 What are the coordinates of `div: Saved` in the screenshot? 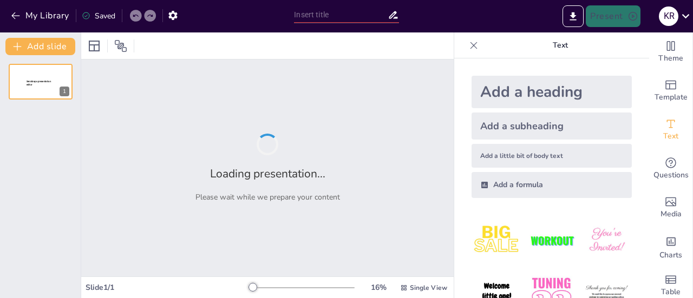 It's located at (99, 16).